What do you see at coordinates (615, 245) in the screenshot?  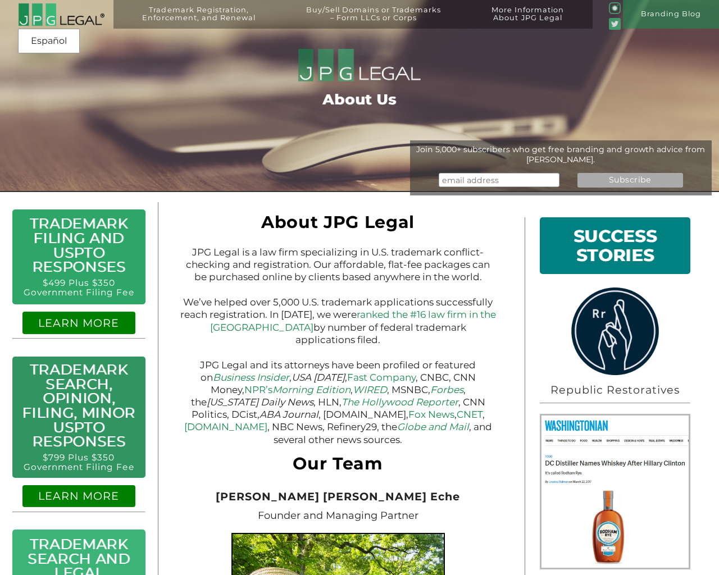 I see `h1: SUCCESS STORIES` at bounding box center [615, 245].